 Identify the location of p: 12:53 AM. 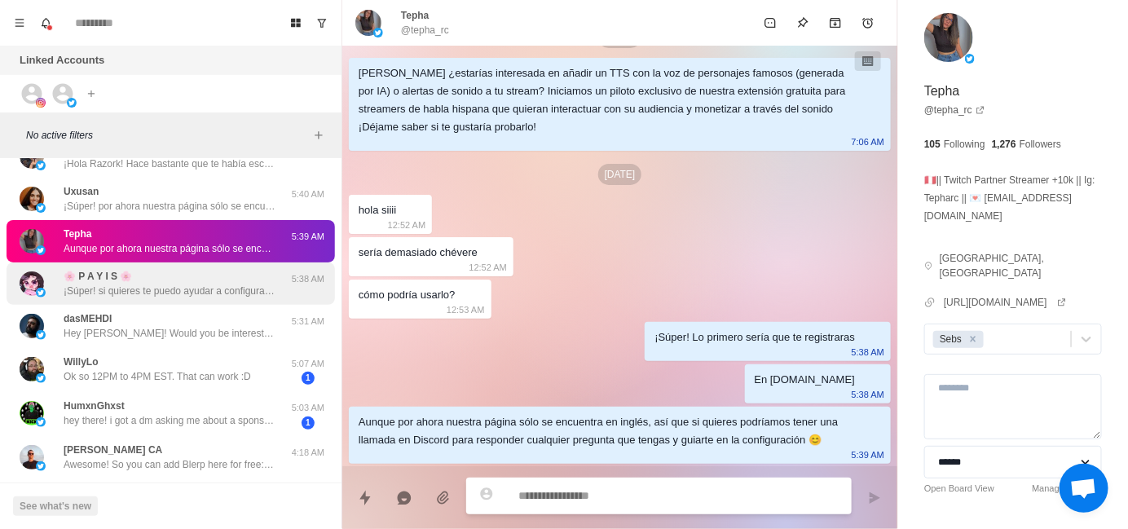
(466, 310).